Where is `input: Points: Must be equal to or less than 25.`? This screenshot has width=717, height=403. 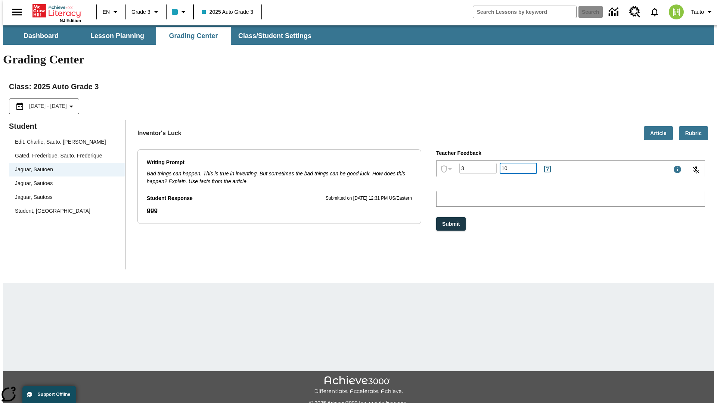 input: Points: Must be equal to or less than 25. is located at coordinates (518, 168).